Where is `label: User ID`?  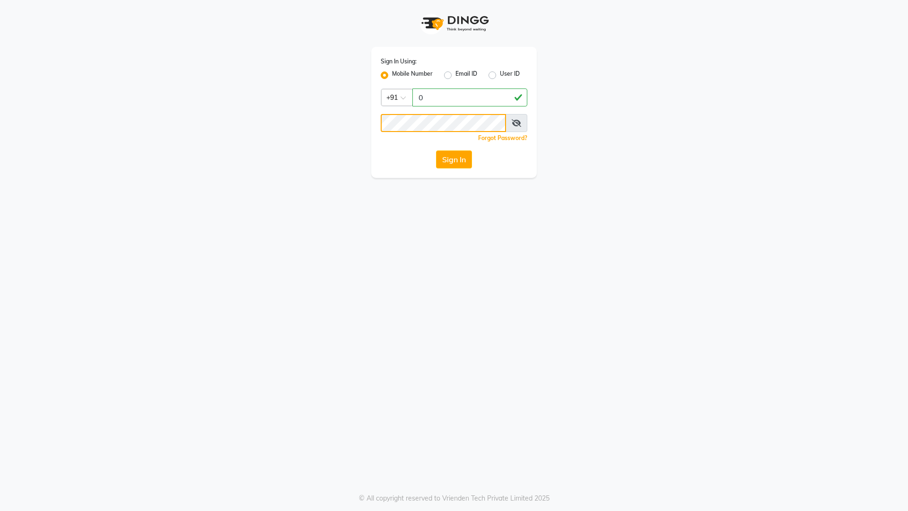
label: User ID is located at coordinates (510, 75).